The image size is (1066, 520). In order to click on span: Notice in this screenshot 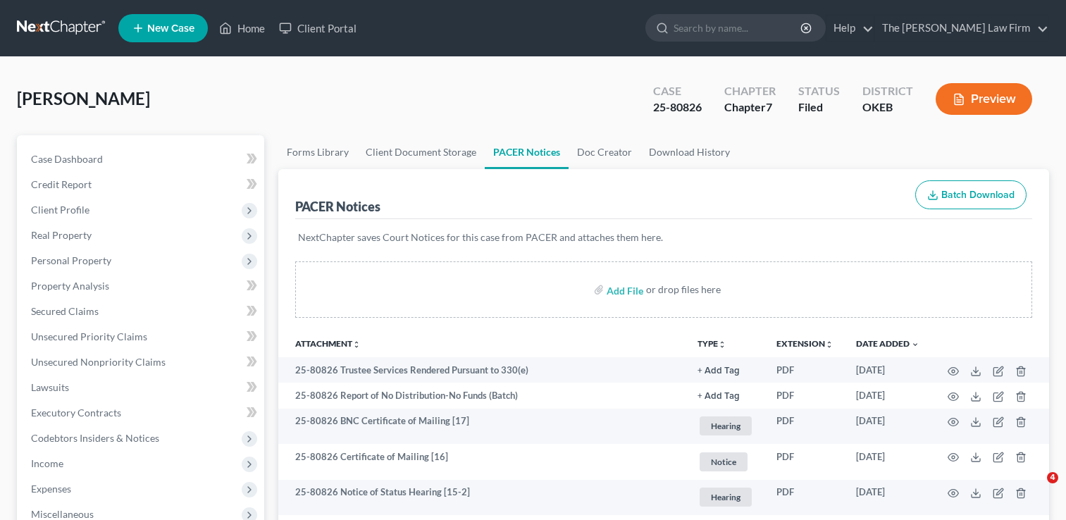, I will do `click(724, 462)`.